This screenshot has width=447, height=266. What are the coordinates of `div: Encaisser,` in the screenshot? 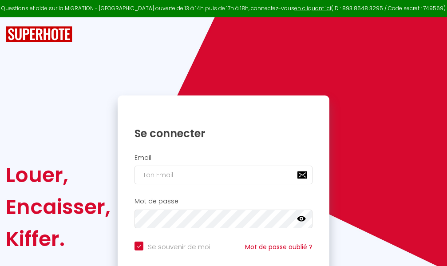 It's located at (58, 207).